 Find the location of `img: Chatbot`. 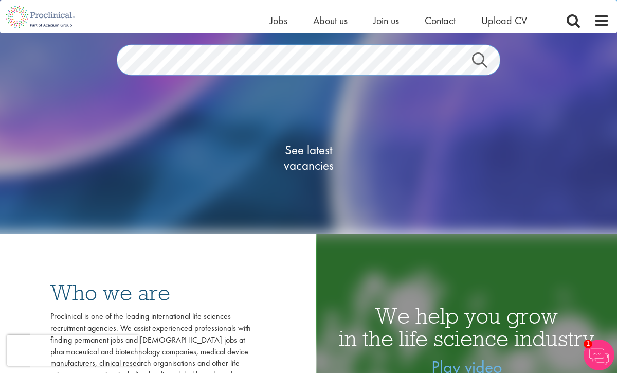

img: Chatbot is located at coordinates (599, 355).